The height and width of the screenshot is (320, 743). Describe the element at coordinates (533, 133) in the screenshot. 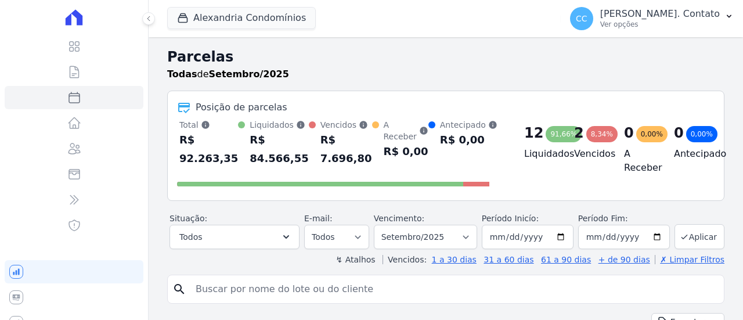

I see `div: 12` at that location.